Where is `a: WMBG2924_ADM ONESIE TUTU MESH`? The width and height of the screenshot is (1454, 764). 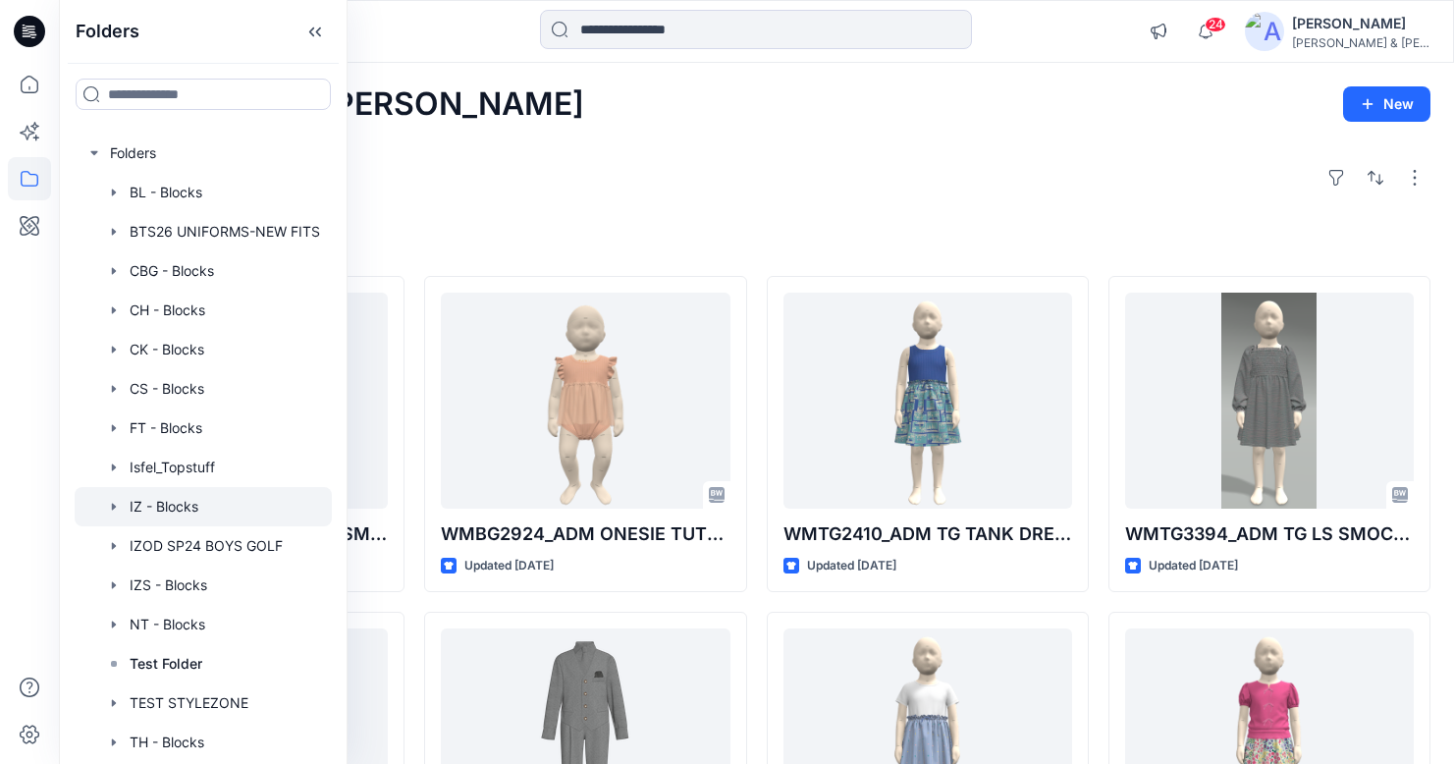 a: WMBG2924_ADM ONESIE TUTU MESH is located at coordinates (585, 401).